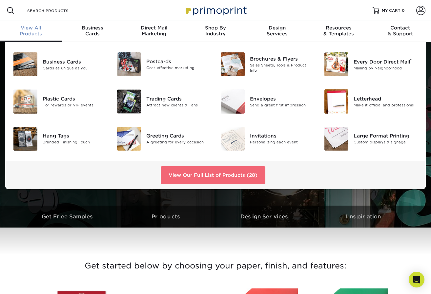 The width and height of the screenshot is (431, 294). I want to click on div: & Templates, so click(339, 31).